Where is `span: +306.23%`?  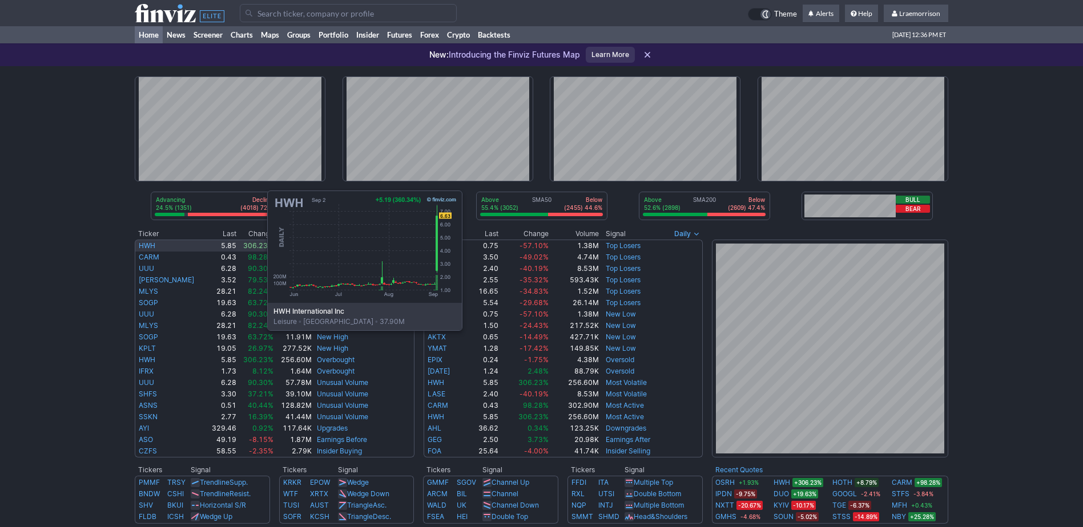 span: +306.23% is located at coordinates (807, 483).